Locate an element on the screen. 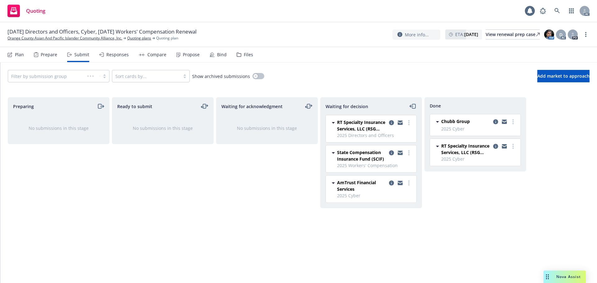 The height and width of the screenshot is (283, 597). span: AmTrust Financial Services is located at coordinates (361, 186).